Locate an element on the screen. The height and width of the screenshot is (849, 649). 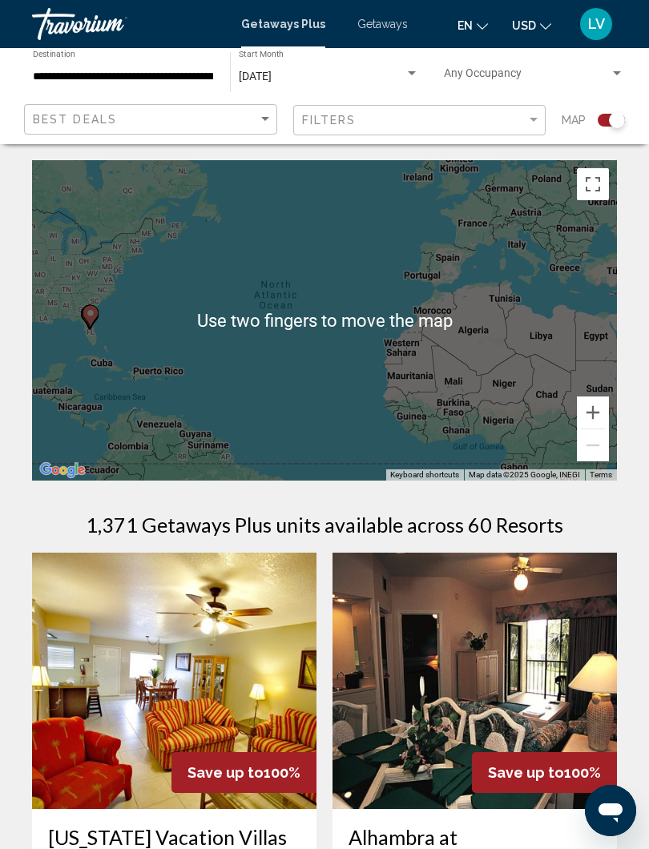
a: Getaways Plus is located at coordinates (283, 24).